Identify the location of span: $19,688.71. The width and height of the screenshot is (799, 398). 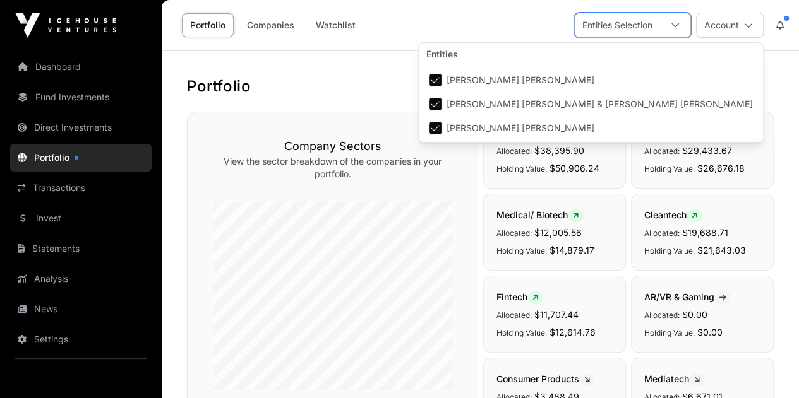
(704, 232).